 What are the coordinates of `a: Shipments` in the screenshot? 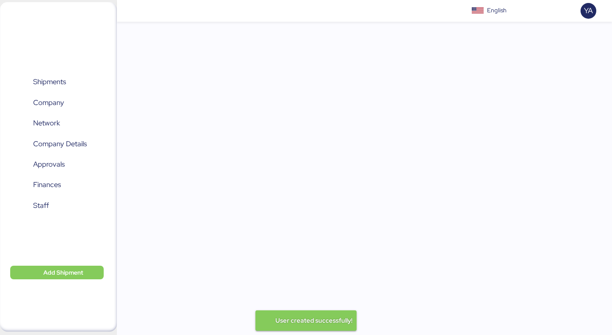 It's located at (55, 82).